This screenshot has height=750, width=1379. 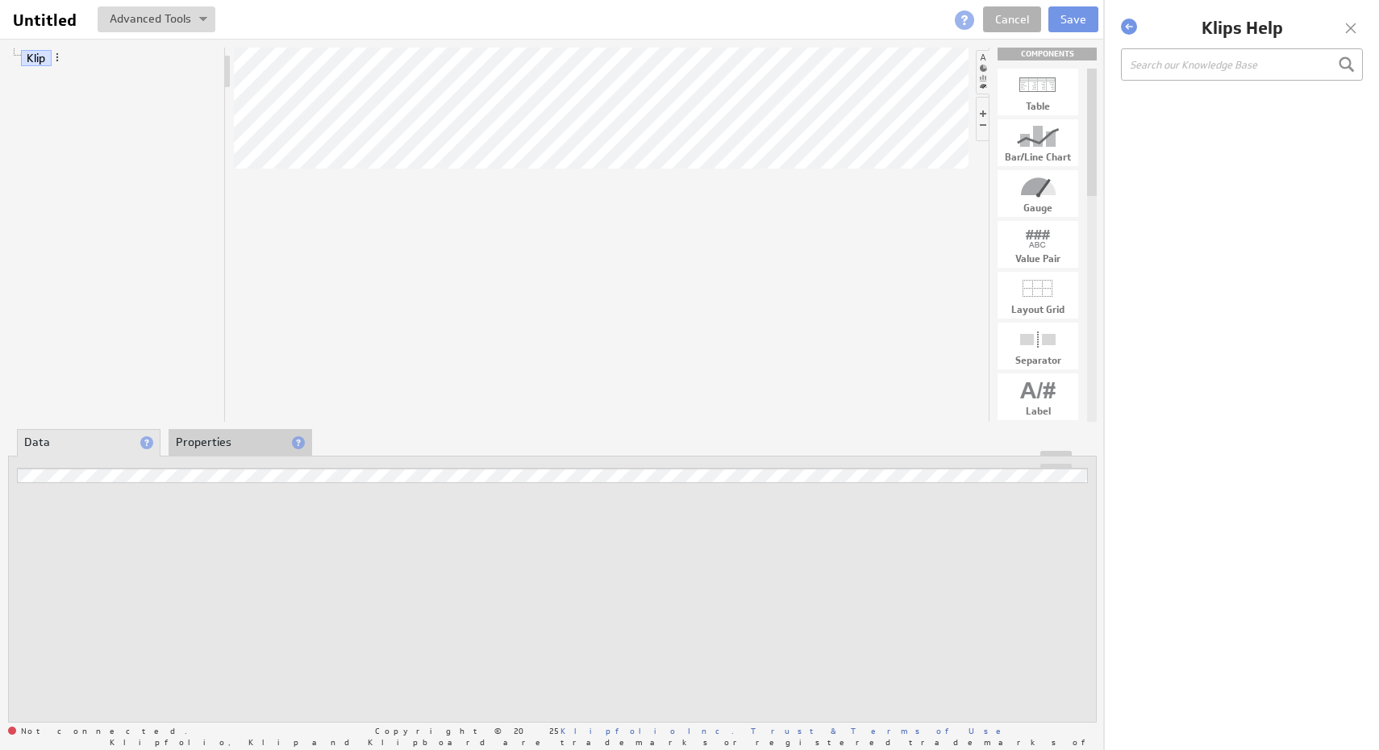 What do you see at coordinates (1038, 157) in the screenshot?
I see `div: Bar/Line Chart` at bounding box center [1038, 157].